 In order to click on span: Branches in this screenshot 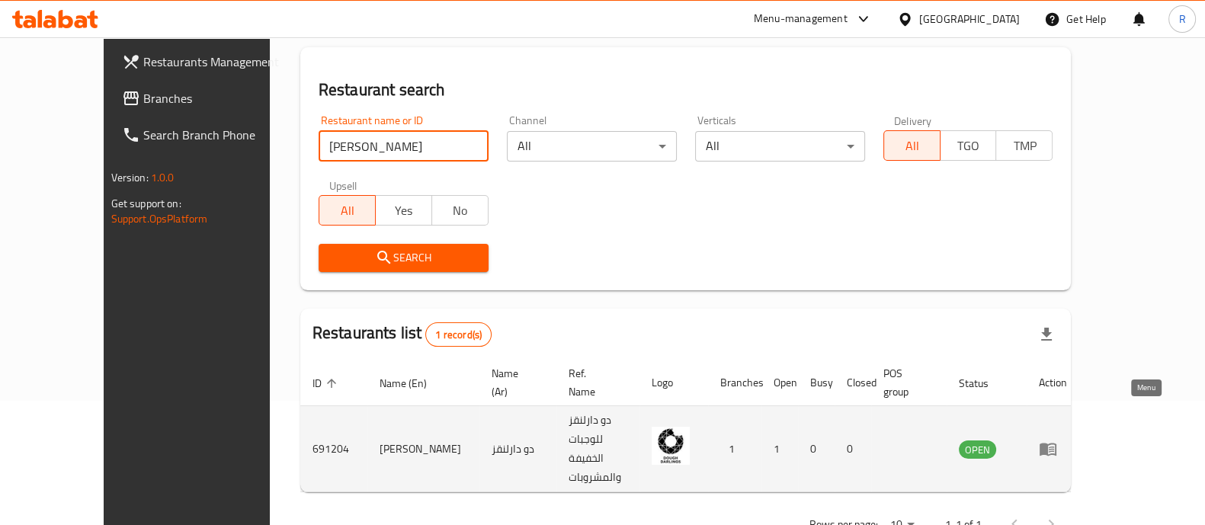, I will do `click(218, 98)`.